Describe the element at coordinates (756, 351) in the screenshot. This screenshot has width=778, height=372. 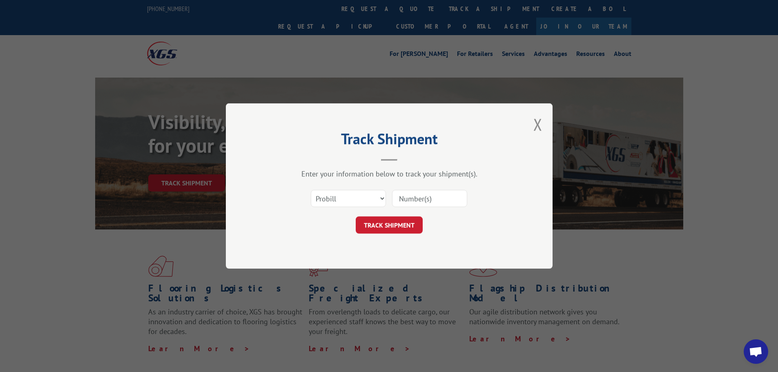
I see `div: Open chat` at that location.